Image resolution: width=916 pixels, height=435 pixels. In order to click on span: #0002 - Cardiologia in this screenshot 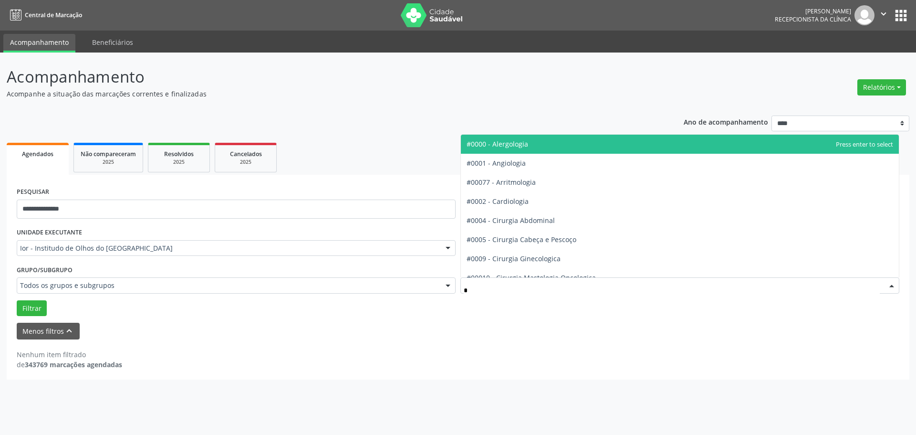, I will do `click(498, 201)`.